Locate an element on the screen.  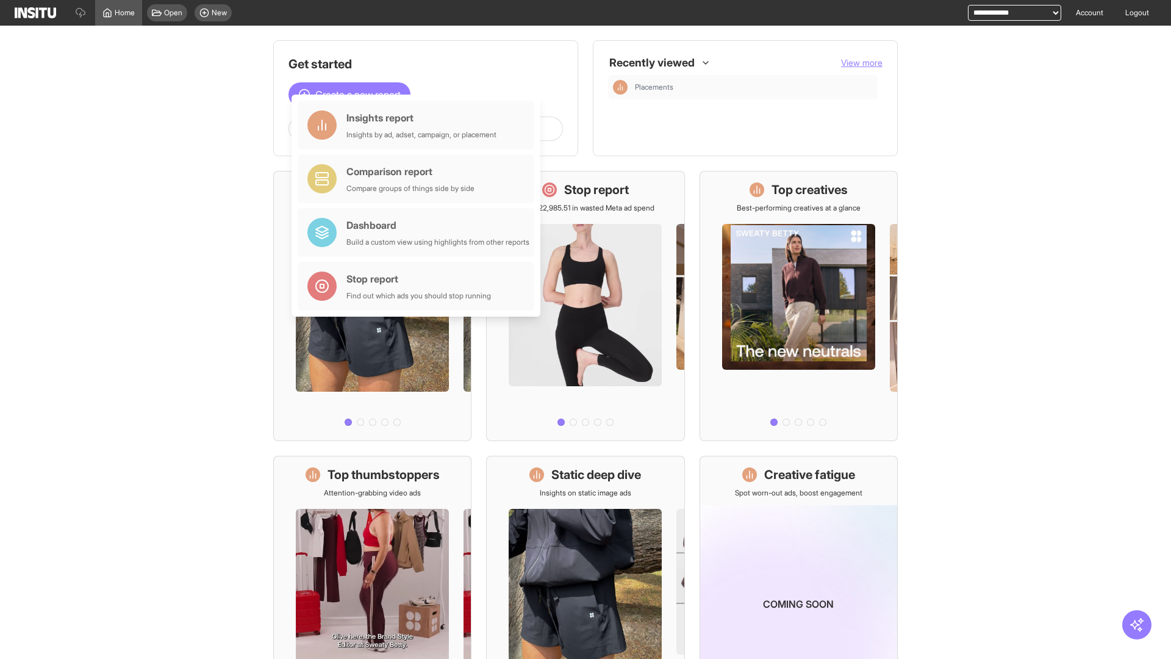
div: Stop report is located at coordinates (418, 279).